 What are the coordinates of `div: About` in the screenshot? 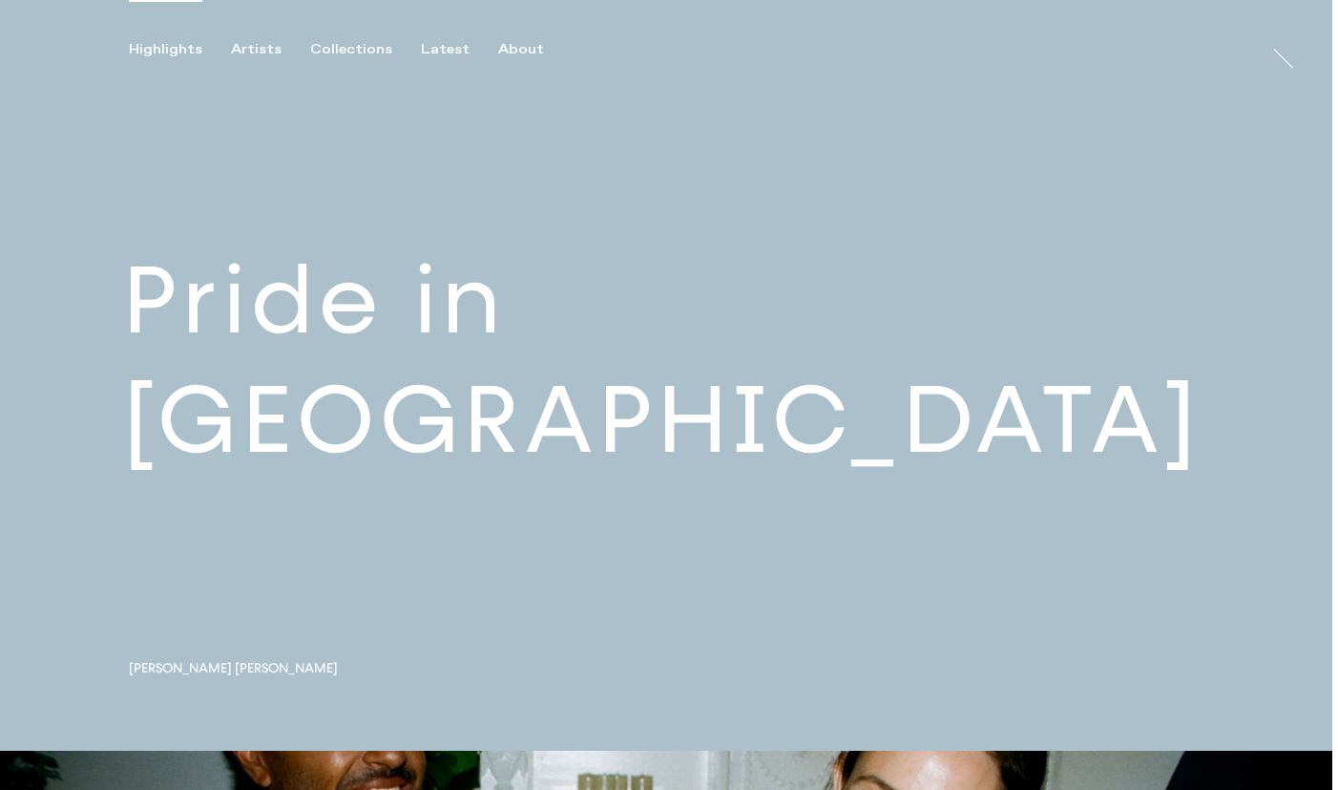 It's located at (521, 50).